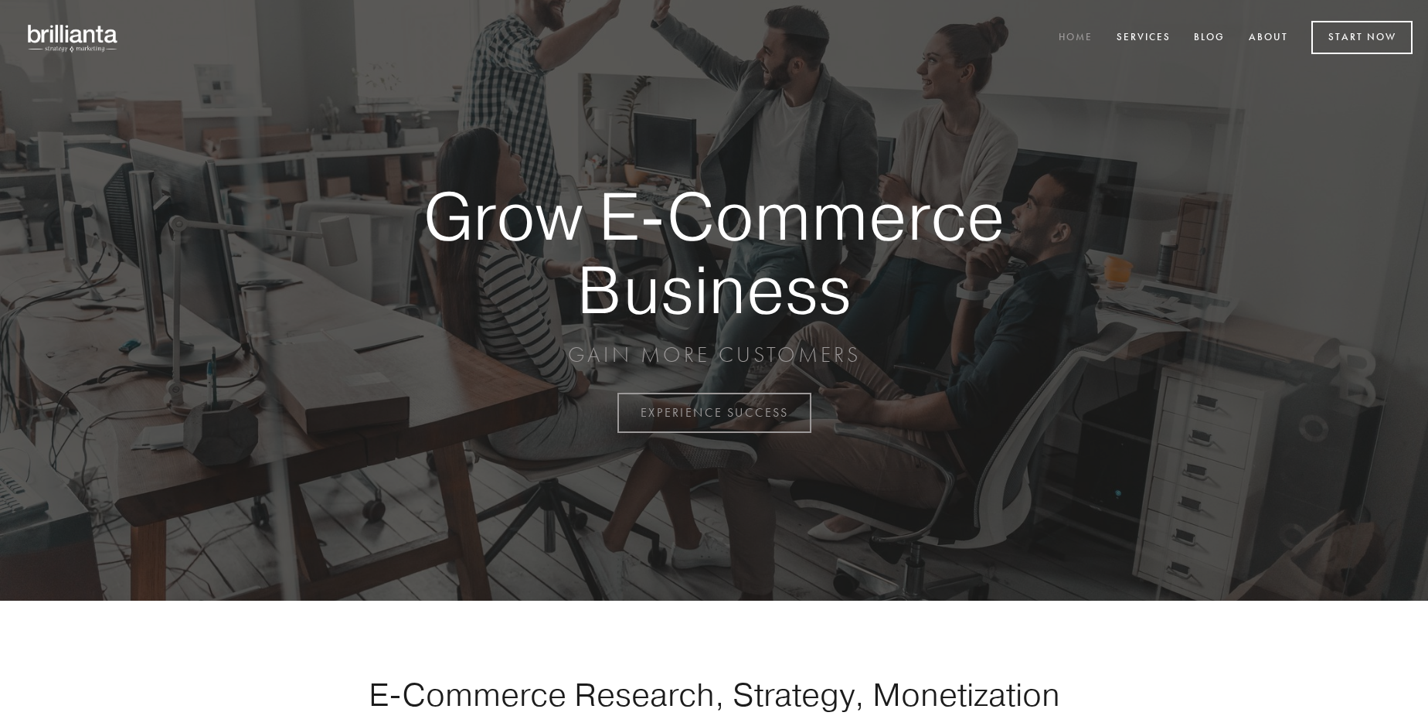 The image size is (1428, 726). I want to click on img: brillianta - research, strategy, marketing, so click(73, 38).